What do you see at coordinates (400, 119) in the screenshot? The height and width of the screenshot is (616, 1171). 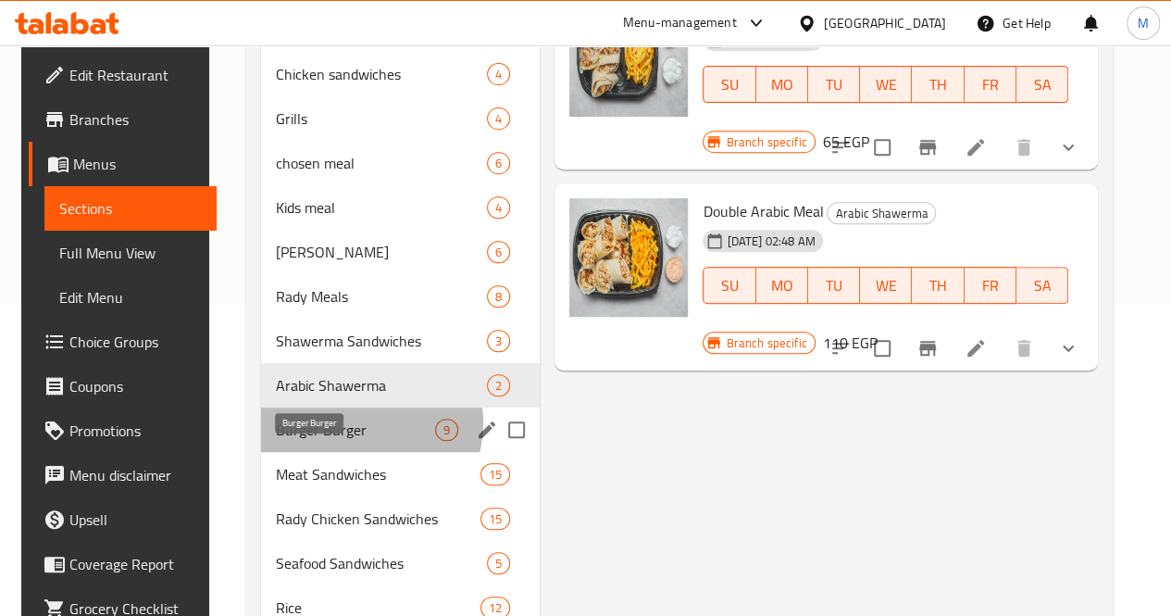 I see `div: Grills4` at bounding box center [400, 119].